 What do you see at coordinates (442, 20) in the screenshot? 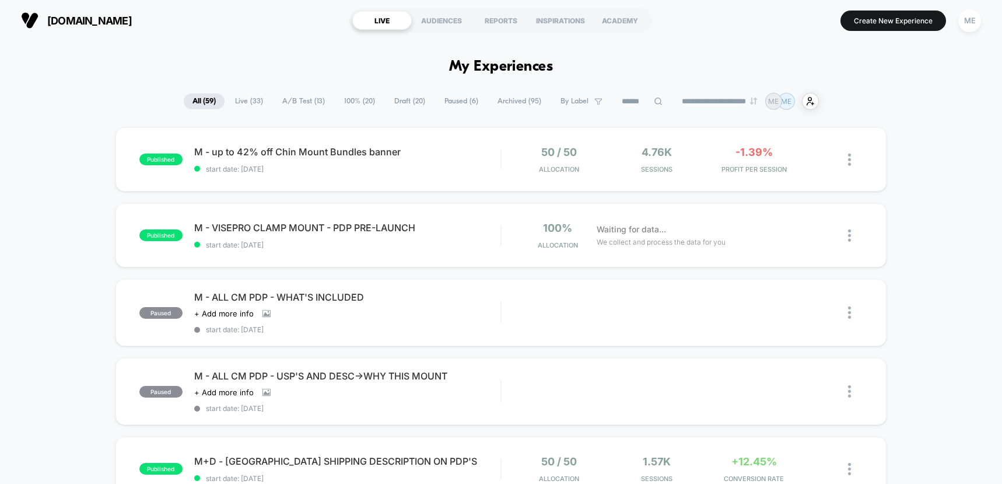
I see `div: AUDIENCES` at bounding box center [442, 20].